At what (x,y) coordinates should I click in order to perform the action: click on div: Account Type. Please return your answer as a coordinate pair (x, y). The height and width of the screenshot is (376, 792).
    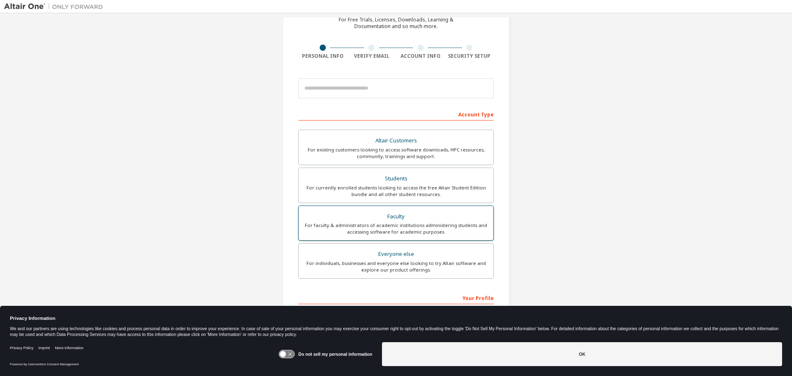
    Looking at the image, I should click on (396, 114).